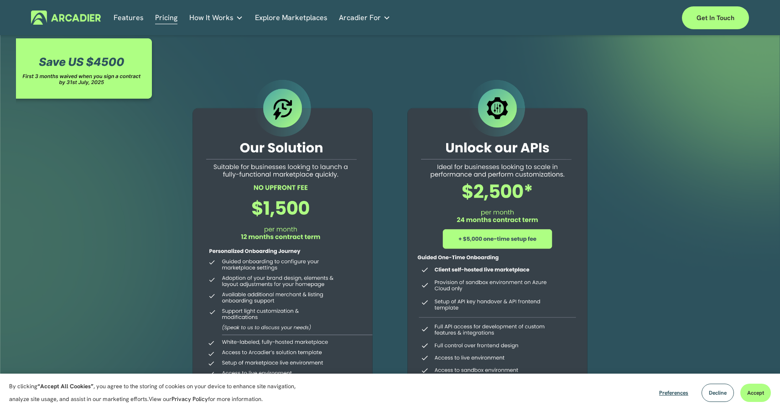 This screenshot has height=412, width=780. What do you see at coordinates (756, 392) in the screenshot?
I see `span: Accept` at bounding box center [756, 392].